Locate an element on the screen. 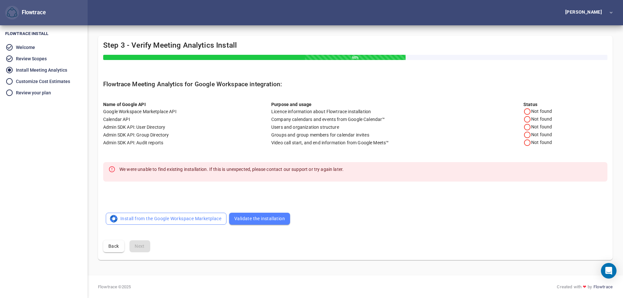 The width and height of the screenshot is (623, 298). button: Validate the installation is located at coordinates (260, 219).